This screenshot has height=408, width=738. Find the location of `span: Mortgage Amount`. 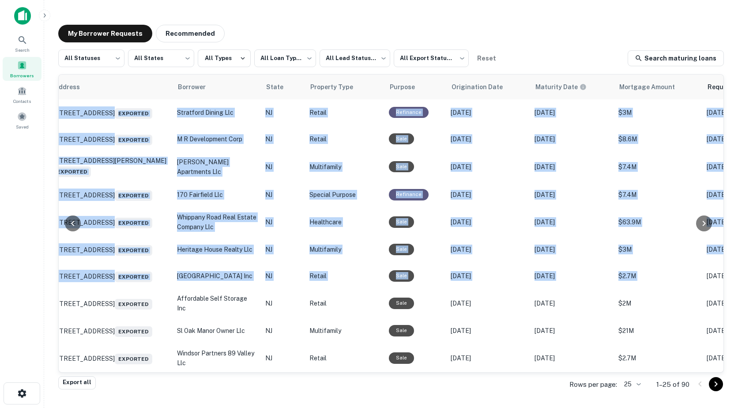

span: Mortgage Amount is located at coordinates (653, 87).